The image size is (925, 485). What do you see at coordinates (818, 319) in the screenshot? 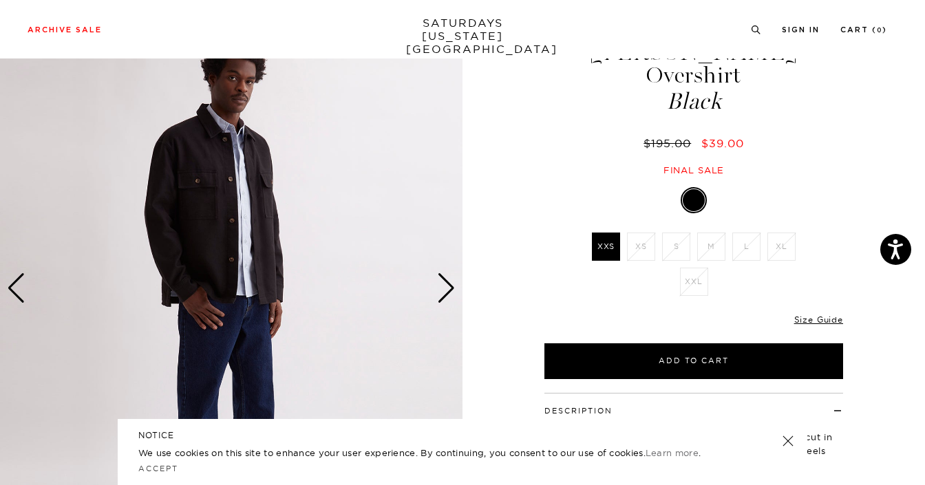
I see `a: Size Guide` at bounding box center [818, 319].